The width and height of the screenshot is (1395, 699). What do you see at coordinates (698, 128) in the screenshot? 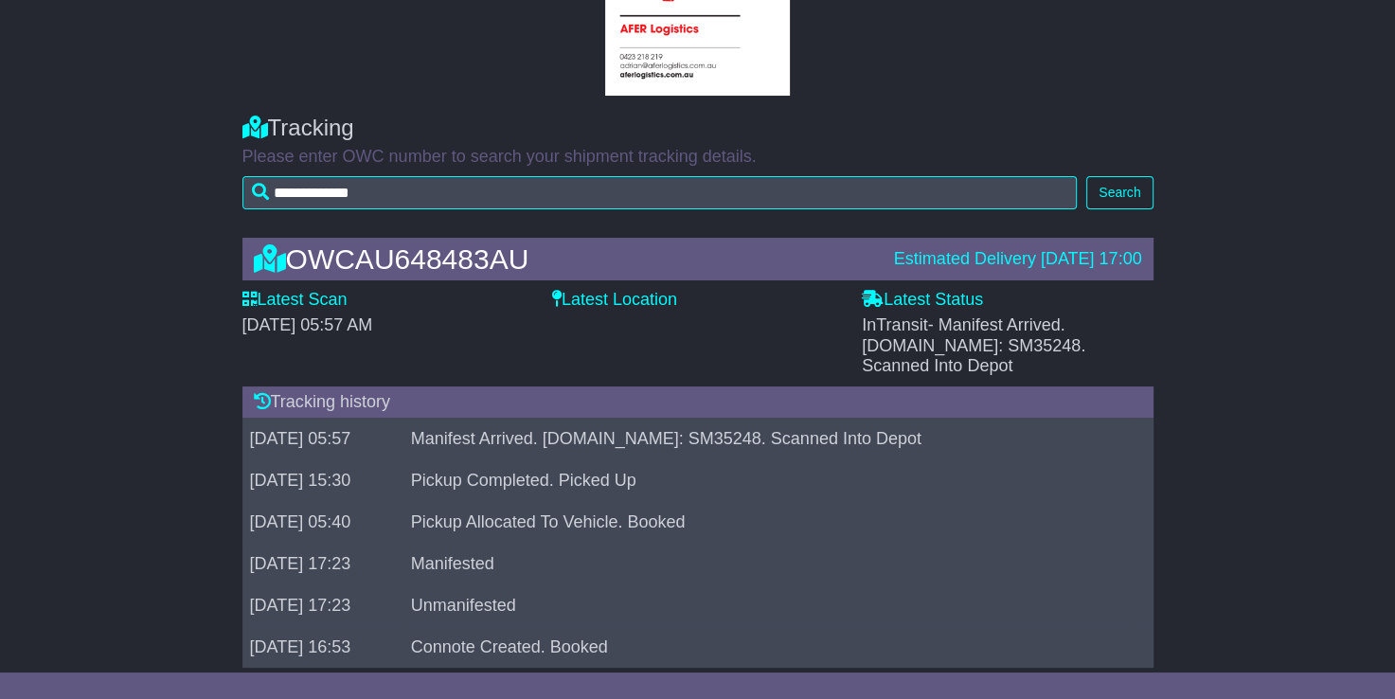
I see `div: Tracking` at bounding box center [698, 128].